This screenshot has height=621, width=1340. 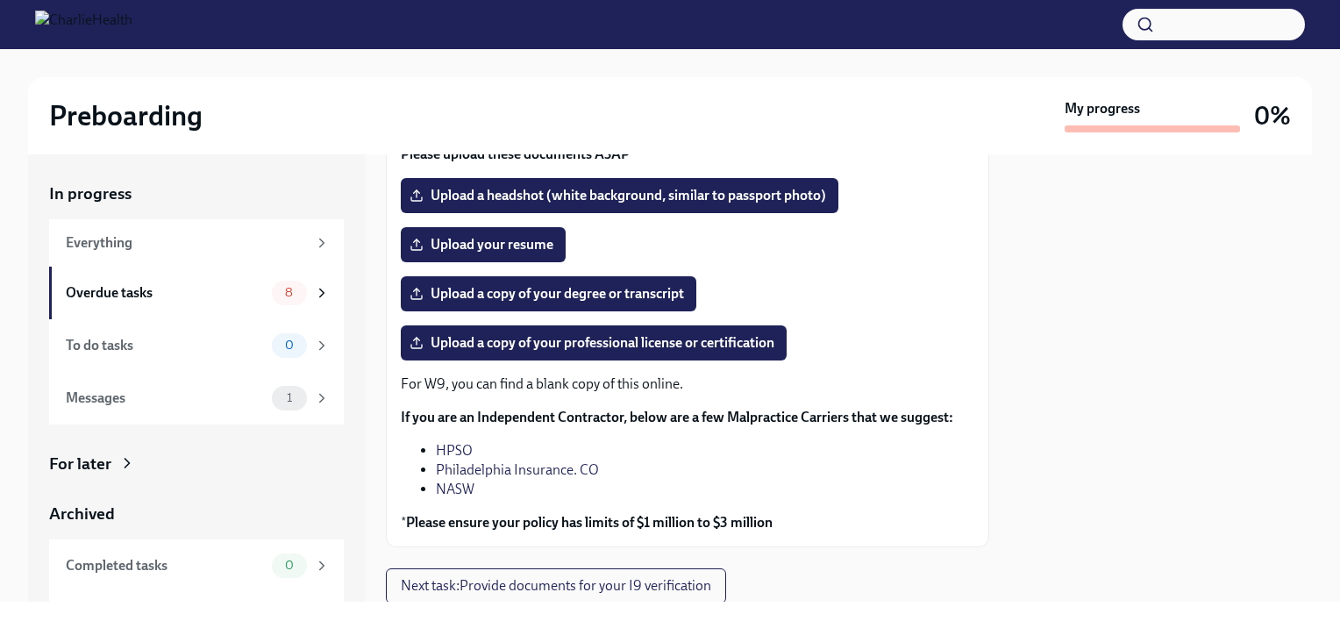 I want to click on img: CharlieHealth, so click(x=83, y=25).